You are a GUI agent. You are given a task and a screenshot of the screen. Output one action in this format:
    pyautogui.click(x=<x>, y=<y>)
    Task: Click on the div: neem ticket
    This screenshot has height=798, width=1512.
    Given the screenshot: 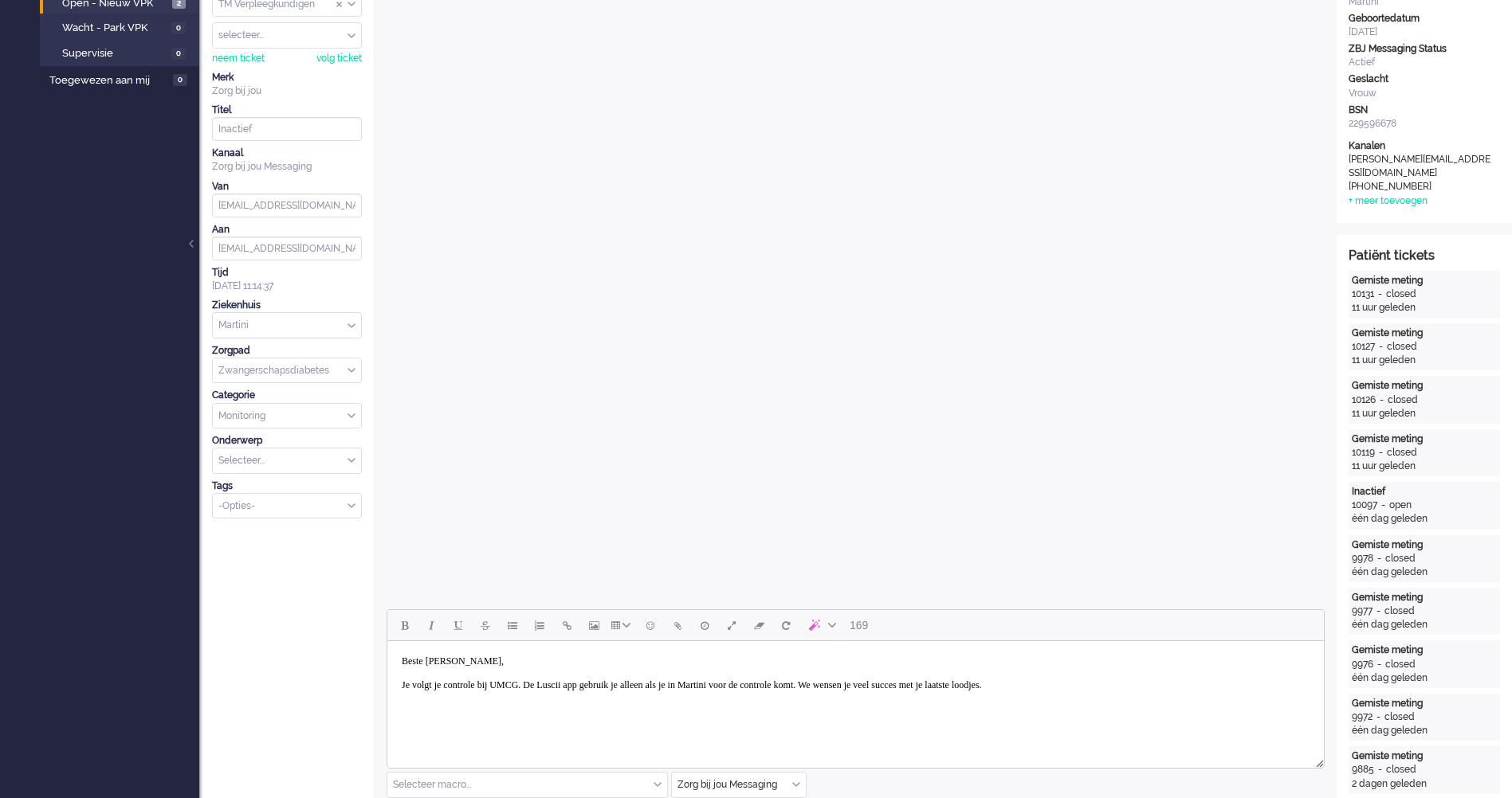 What is the action you would take?
    pyautogui.click(x=238, y=58)
    